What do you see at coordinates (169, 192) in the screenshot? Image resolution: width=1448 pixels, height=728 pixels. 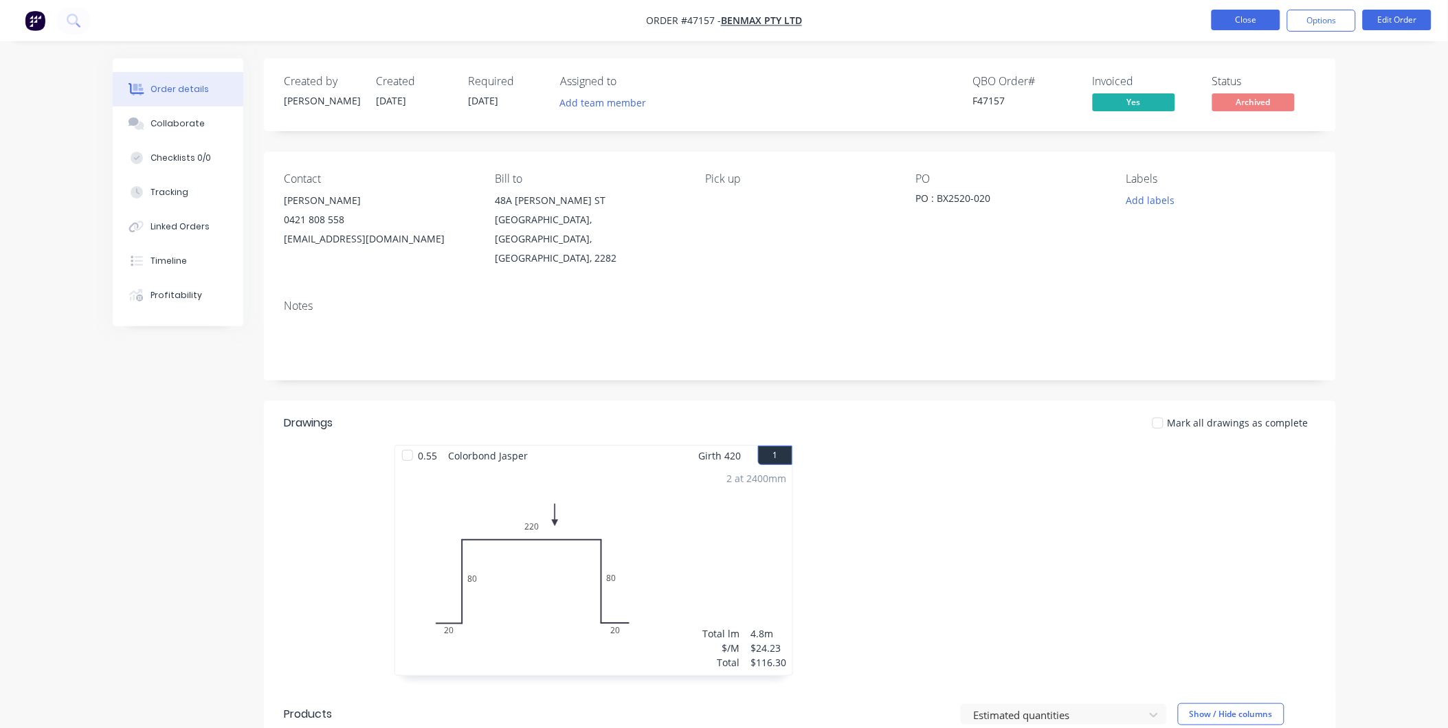 I see `div: Tracking` at bounding box center [169, 192].